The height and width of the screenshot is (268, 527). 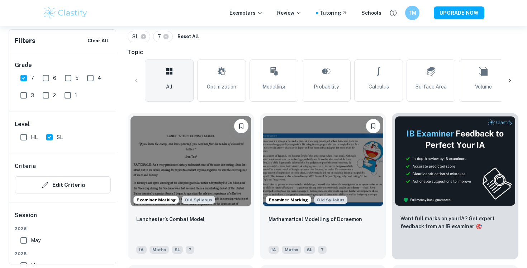 What do you see at coordinates (221, 87) in the screenshot?
I see `span: Optimization` at bounding box center [221, 87].